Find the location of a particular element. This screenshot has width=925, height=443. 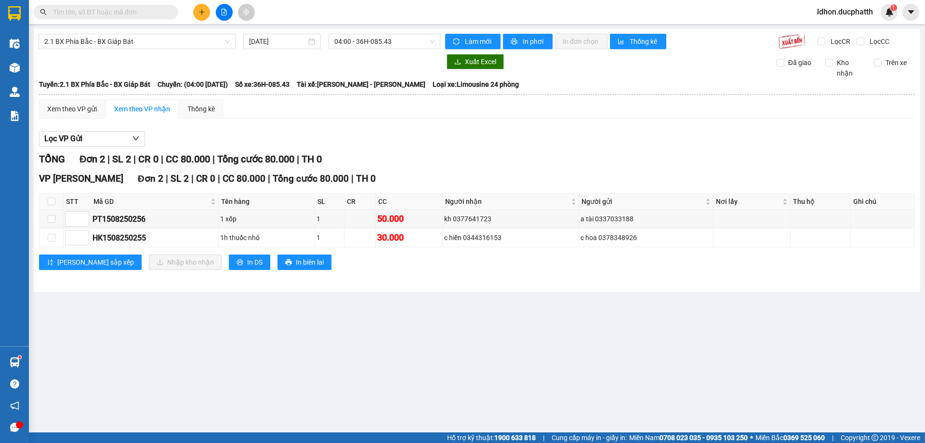

div: Thống kê is located at coordinates (201, 109).